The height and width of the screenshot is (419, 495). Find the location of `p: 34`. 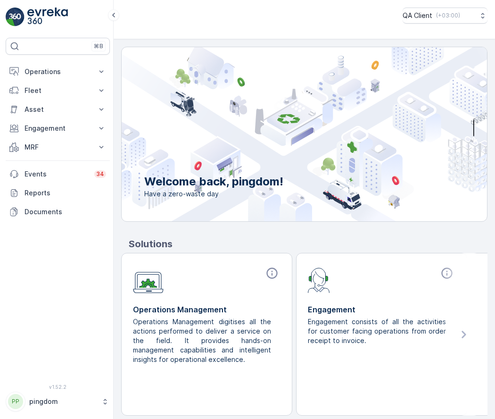

p: 34 is located at coordinates (100, 174).